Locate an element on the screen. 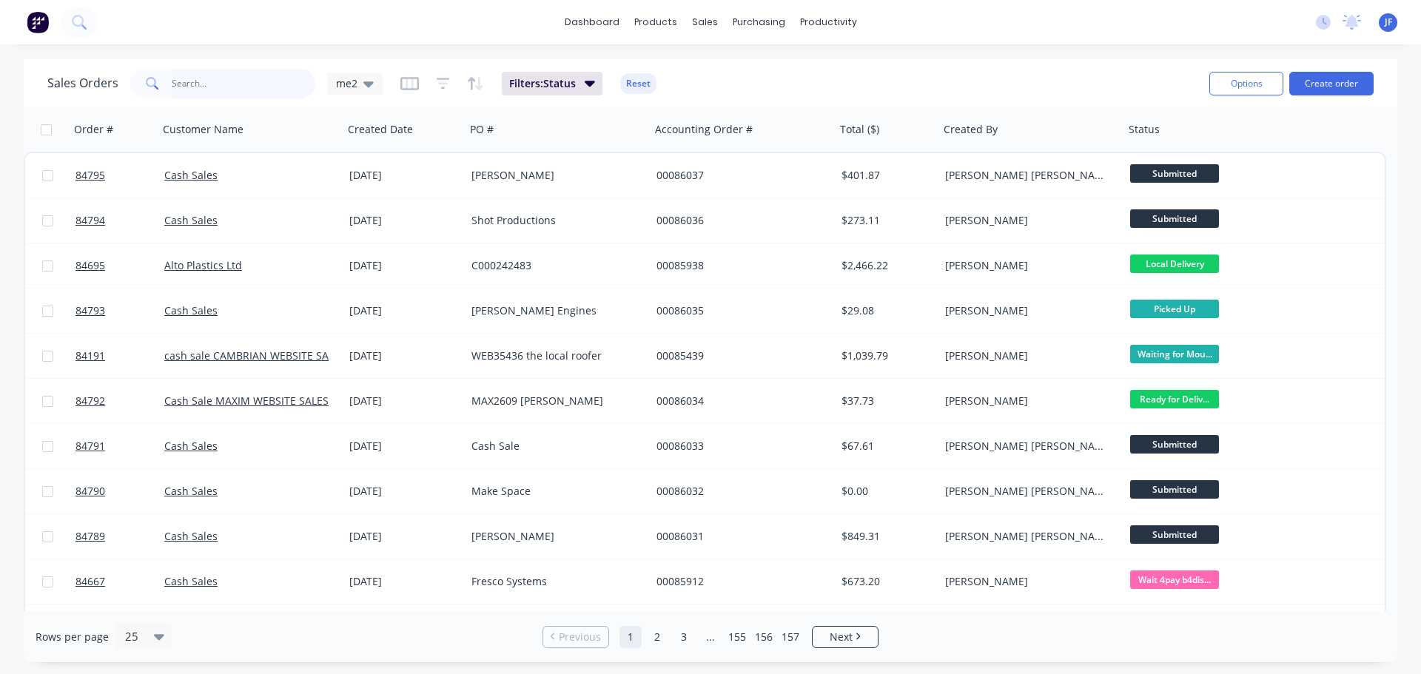 This screenshot has width=1421, height=674. div: 00085912 is located at coordinates (739, 582).